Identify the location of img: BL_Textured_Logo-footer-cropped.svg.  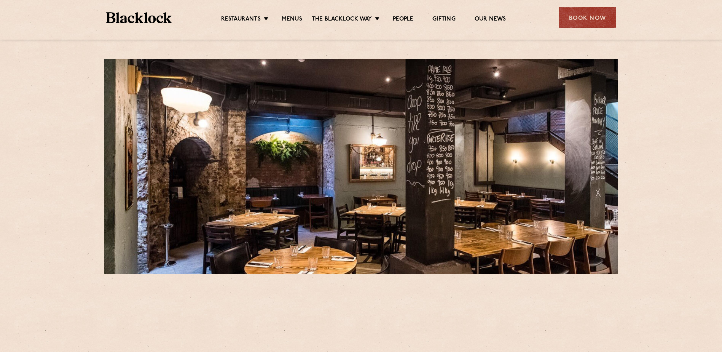
(139, 18).